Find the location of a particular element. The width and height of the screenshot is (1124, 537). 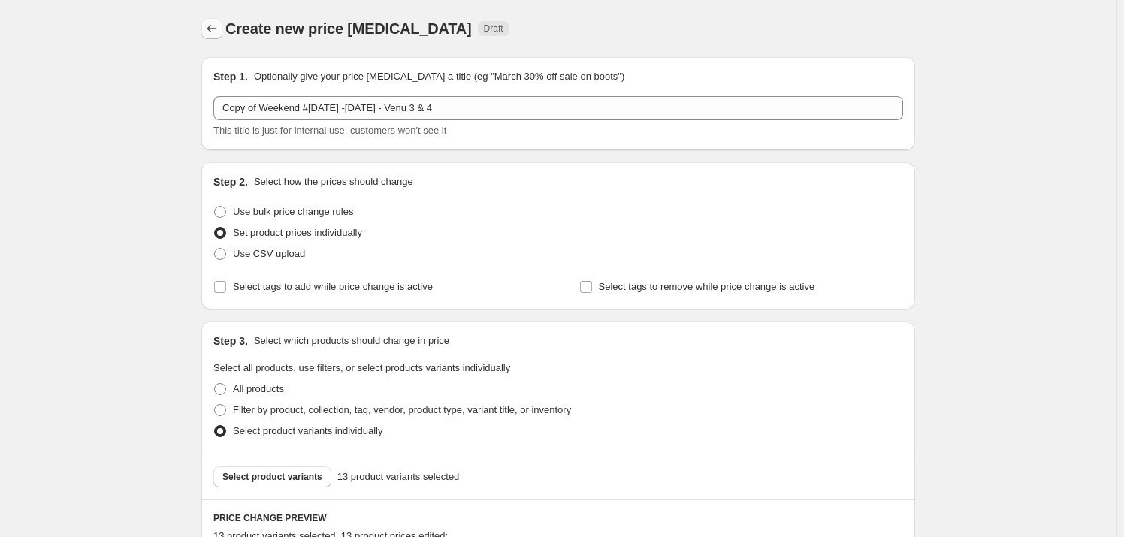

button: Select product variants is located at coordinates (272, 477).